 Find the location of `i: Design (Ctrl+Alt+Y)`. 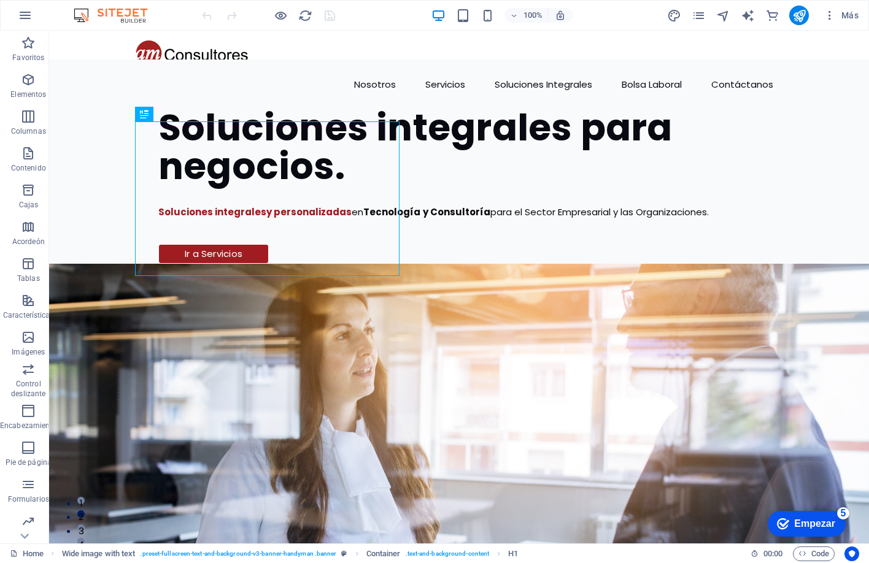

i: Design (Ctrl+Alt+Y) is located at coordinates (674, 15).